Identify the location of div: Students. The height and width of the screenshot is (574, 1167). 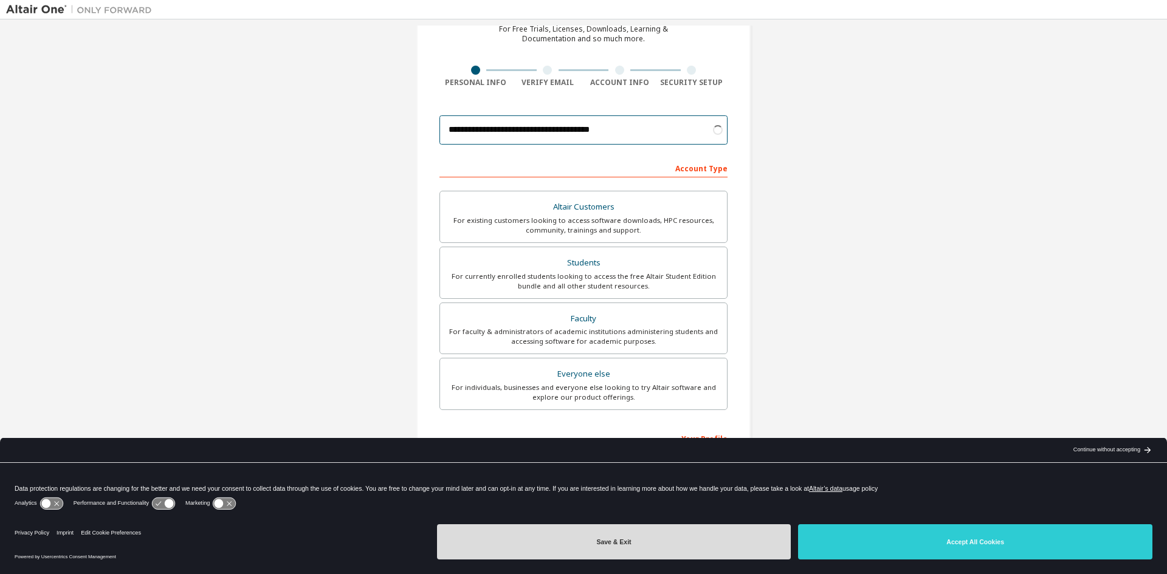
(583, 263).